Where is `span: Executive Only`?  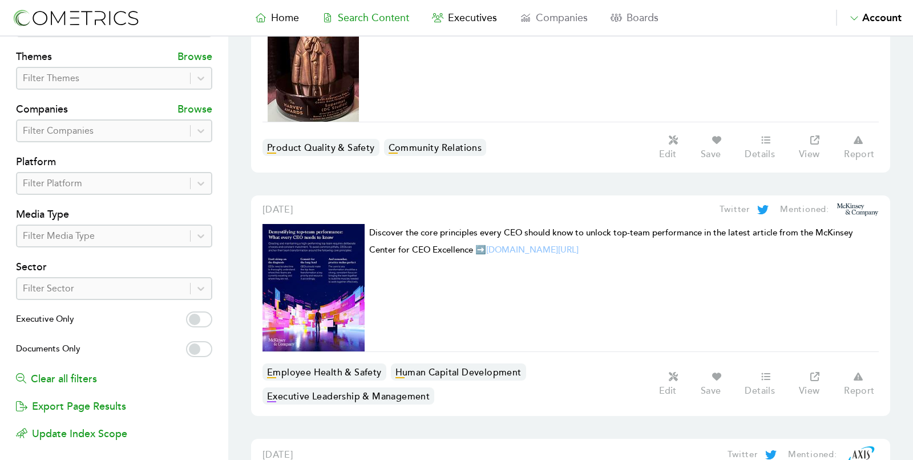 span: Executive Only is located at coordinates (45, 319).